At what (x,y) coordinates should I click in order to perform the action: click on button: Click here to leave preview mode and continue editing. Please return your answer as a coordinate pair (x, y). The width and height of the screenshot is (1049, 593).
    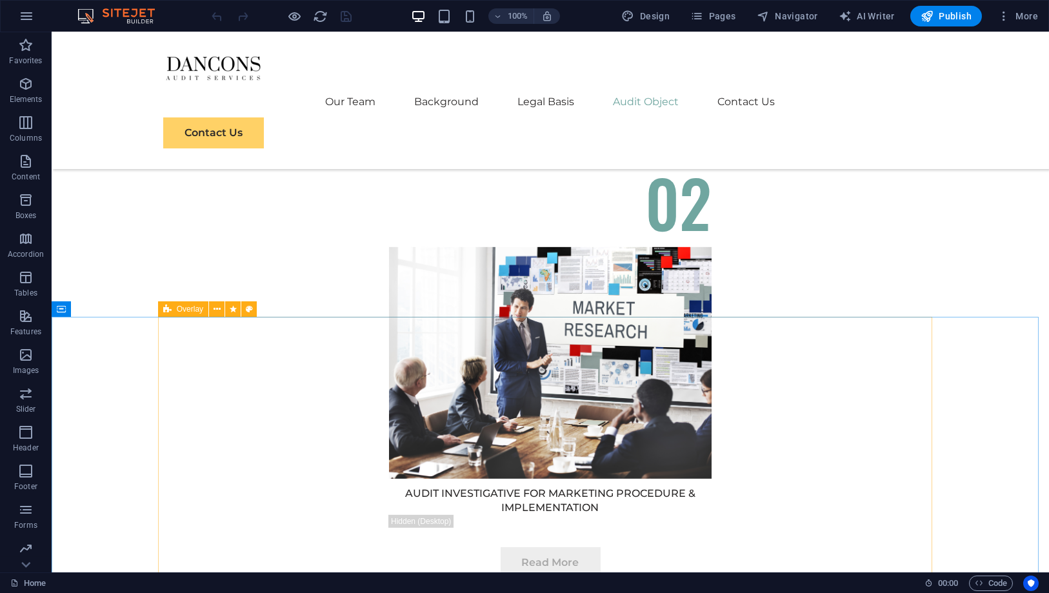
    Looking at the image, I should click on (295, 16).